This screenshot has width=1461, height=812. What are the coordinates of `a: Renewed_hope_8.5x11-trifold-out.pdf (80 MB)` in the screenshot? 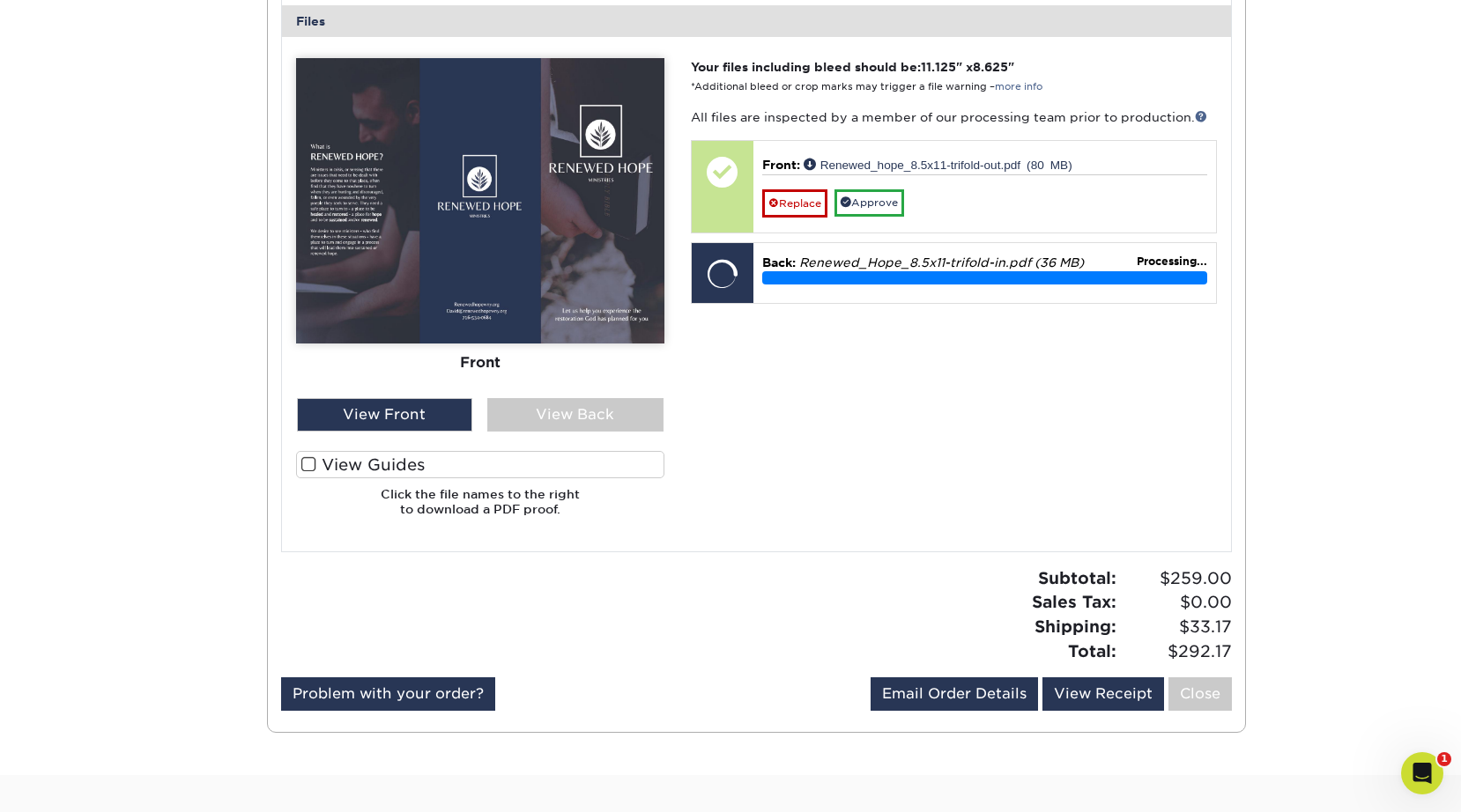 It's located at (937, 164).